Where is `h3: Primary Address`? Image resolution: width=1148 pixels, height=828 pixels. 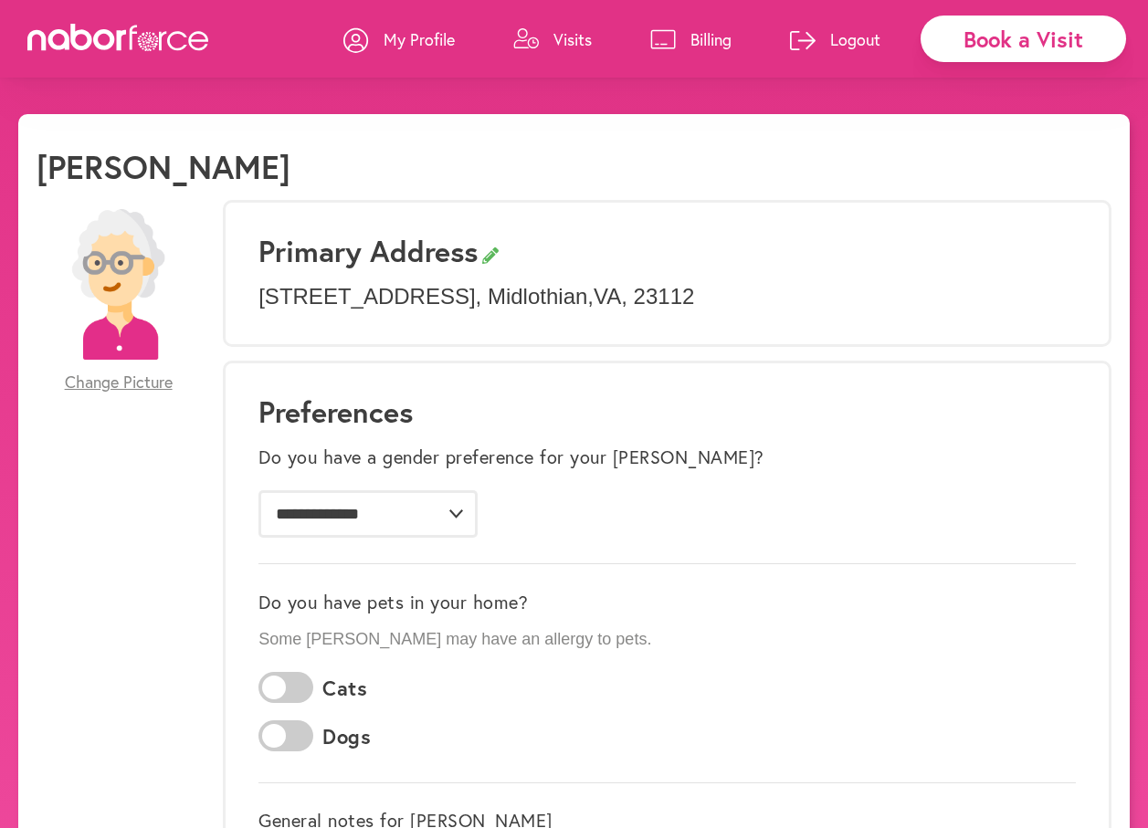 h3: Primary Address is located at coordinates (667, 251).